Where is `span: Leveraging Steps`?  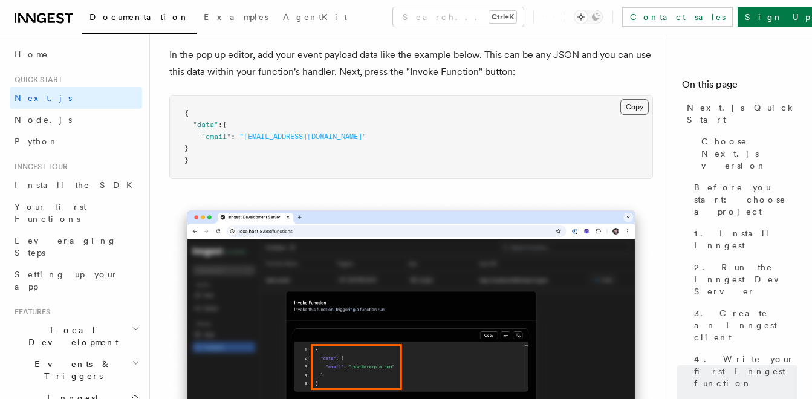 span: Leveraging Steps is located at coordinates (65, 247).